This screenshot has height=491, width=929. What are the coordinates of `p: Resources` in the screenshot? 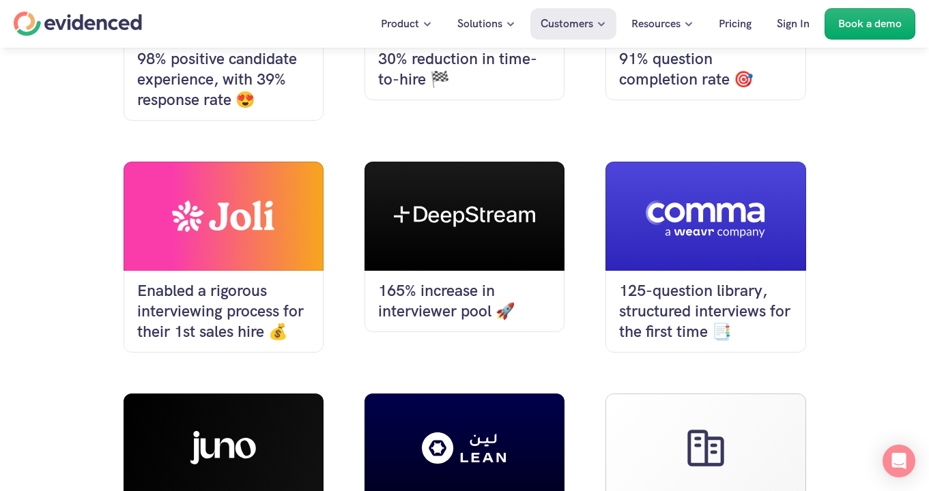 It's located at (656, 24).